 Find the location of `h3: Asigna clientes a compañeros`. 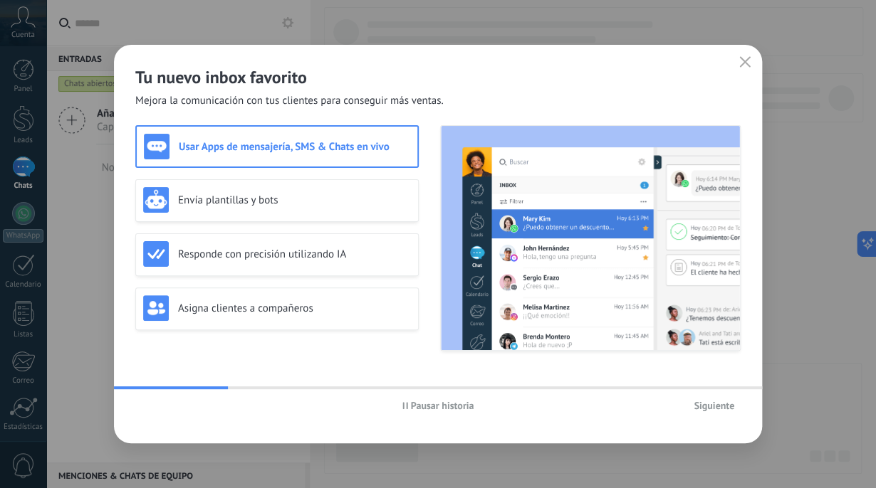

h3: Asigna clientes a compañeros is located at coordinates (294, 308).